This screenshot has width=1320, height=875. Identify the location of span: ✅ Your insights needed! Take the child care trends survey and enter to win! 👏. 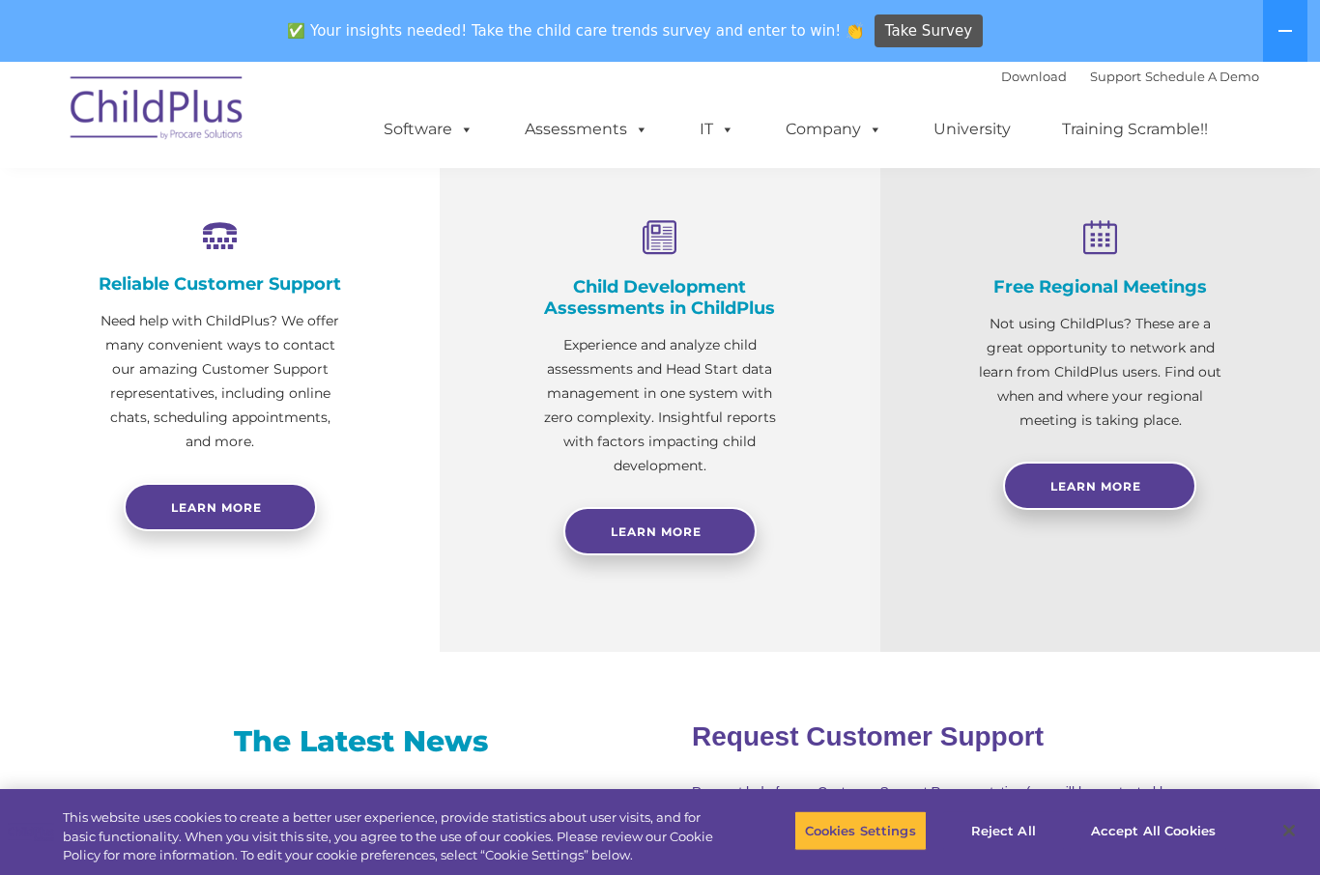
(576, 31).